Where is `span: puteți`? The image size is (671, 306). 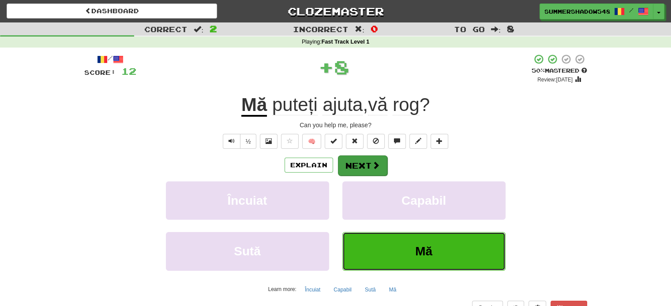 span: puteți is located at coordinates (295, 105).